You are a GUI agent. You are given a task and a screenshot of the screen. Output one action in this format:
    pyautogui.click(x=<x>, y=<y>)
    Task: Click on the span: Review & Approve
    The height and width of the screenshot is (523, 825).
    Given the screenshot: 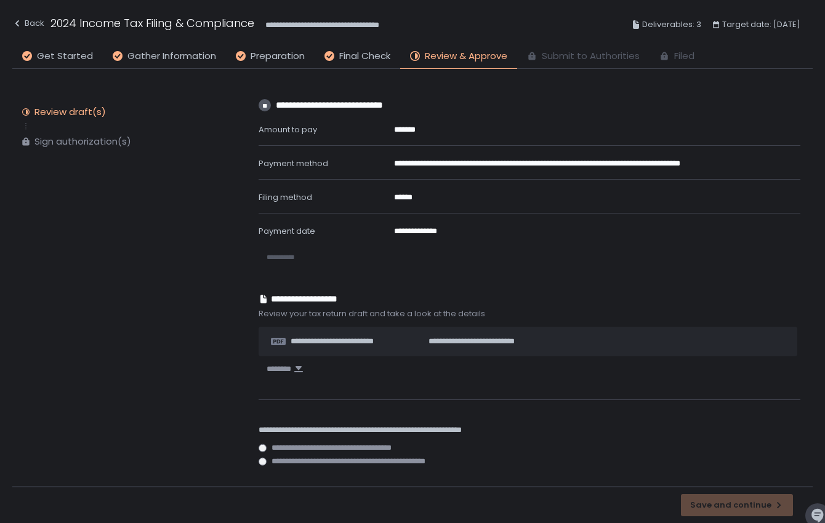 What is the action you would take?
    pyautogui.click(x=466, y=56)
    